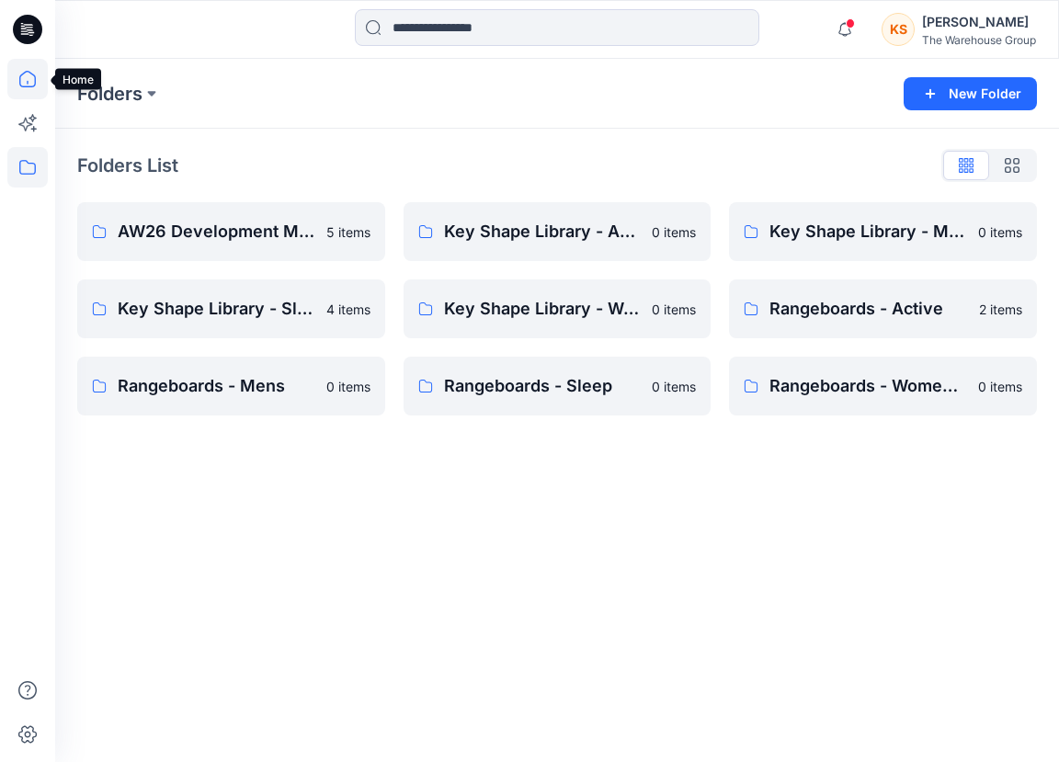 Image resolution: width=1059 pixels, height=762 pixels. What do you see at coordinates (969, 94) in the screenshot?
I see `button: New Folder` at bounding box center [969, 94].